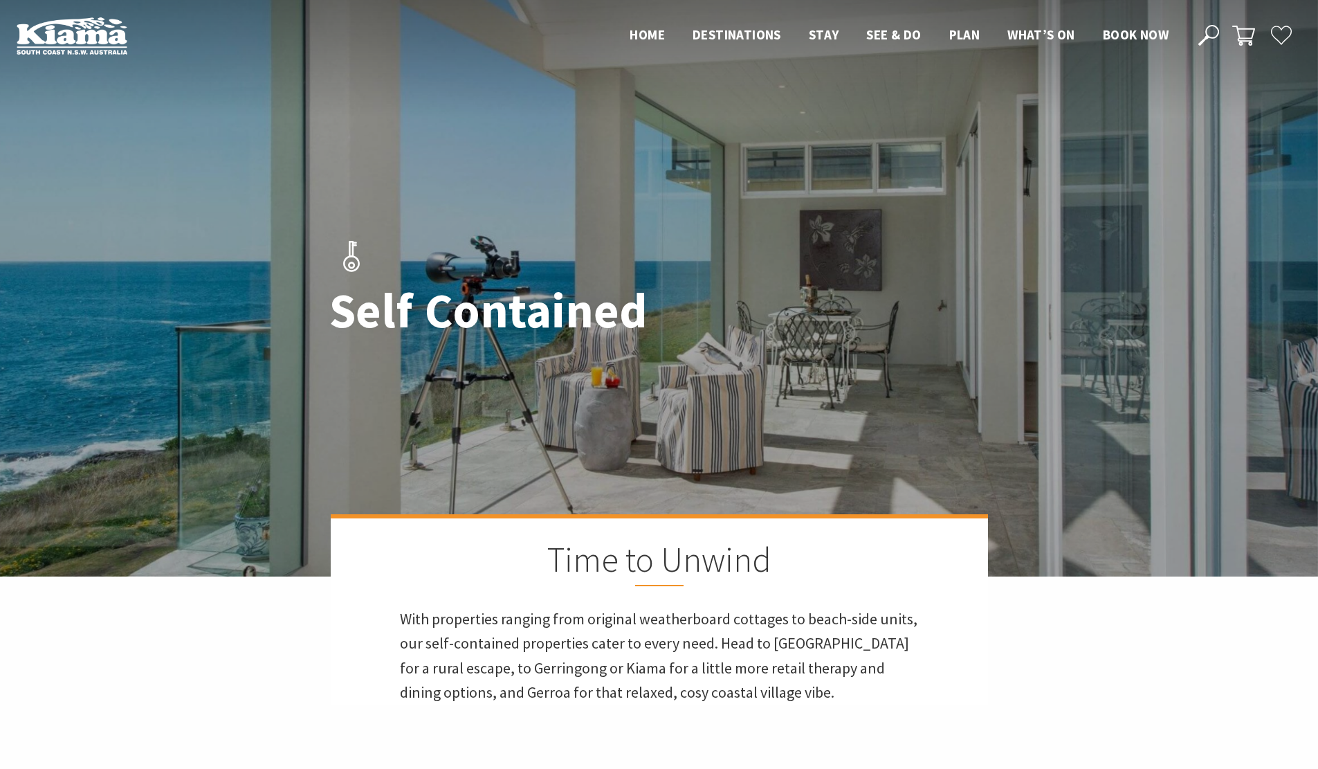 The image size is (1318, 769). What do you see at coordinates (737, 35) in the screenshot?
I see `span: Destinations` at bounding box center [737, 35].